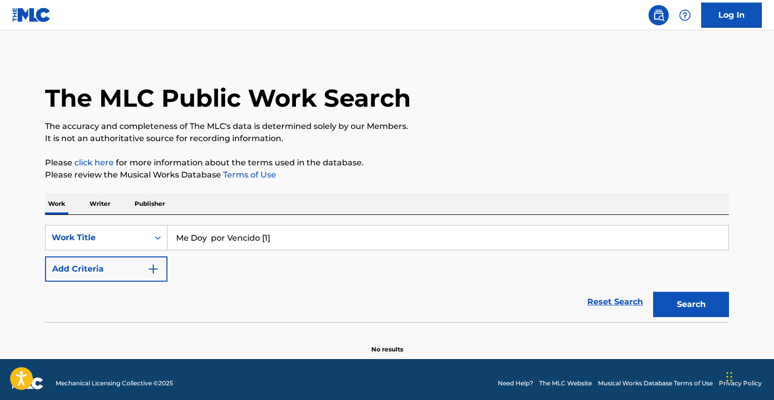  What do you see at coordinates (31, 15) in the screenshot?
I see `img: MLC Logo` at bounding box center [31, 15].